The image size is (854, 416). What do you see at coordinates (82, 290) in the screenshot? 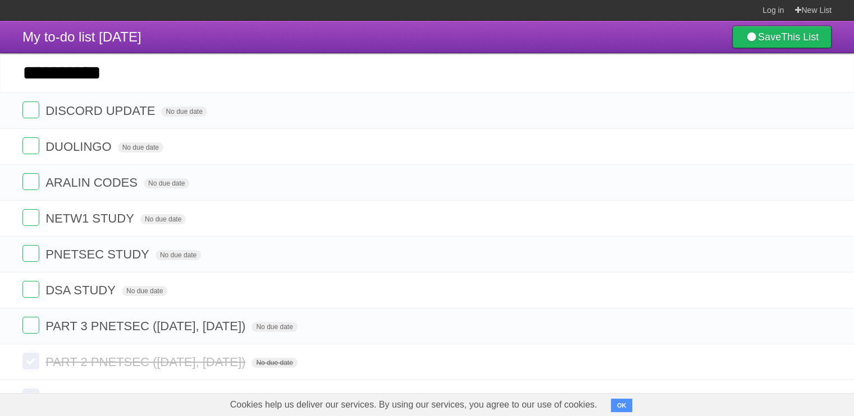
I see `span: DSA STUDY` at bounding box center [82, 290].